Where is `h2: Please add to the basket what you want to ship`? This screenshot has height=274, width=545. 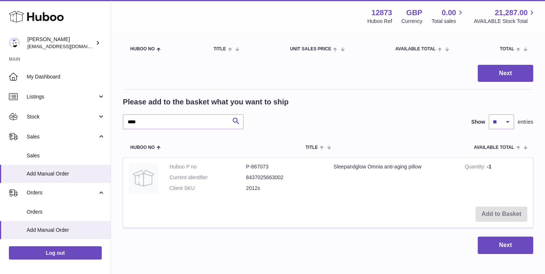 h2: Please add to the basket what you want to ship is located at coordinates (206, 102).